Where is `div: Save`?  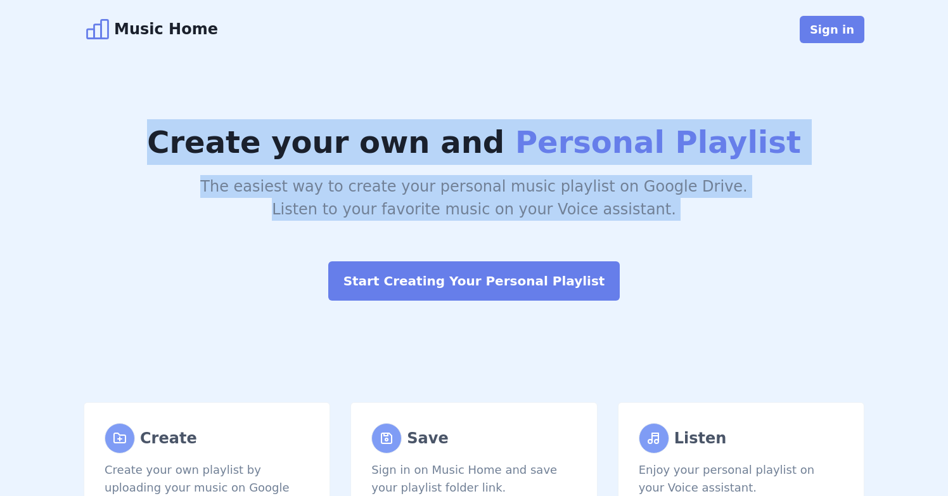 div: Save is located at coordinates (427, 438).